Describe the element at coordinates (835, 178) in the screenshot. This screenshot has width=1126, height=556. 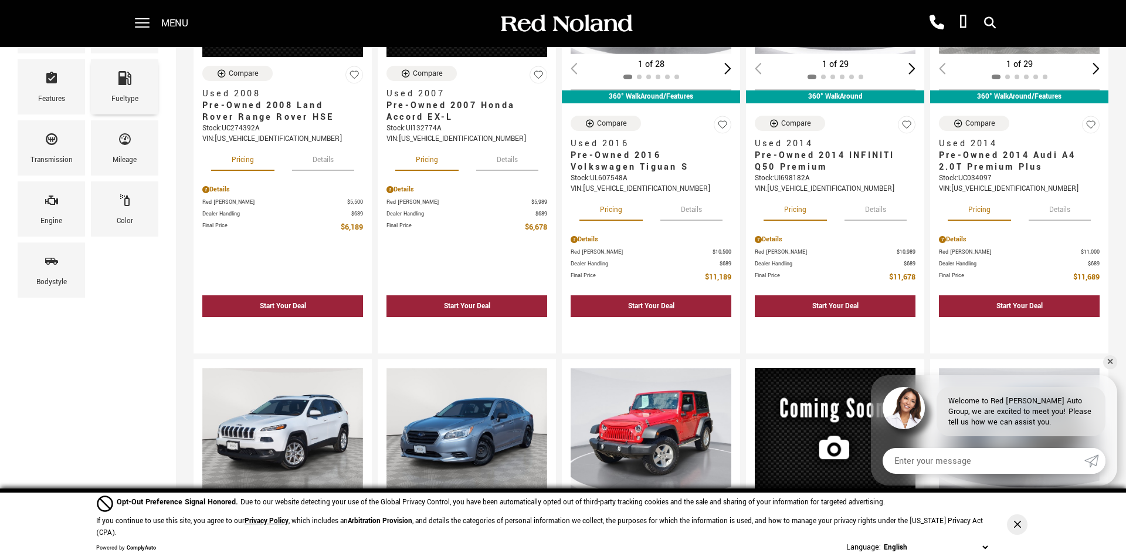
I see `div: Stock : UI698182A` at that location.